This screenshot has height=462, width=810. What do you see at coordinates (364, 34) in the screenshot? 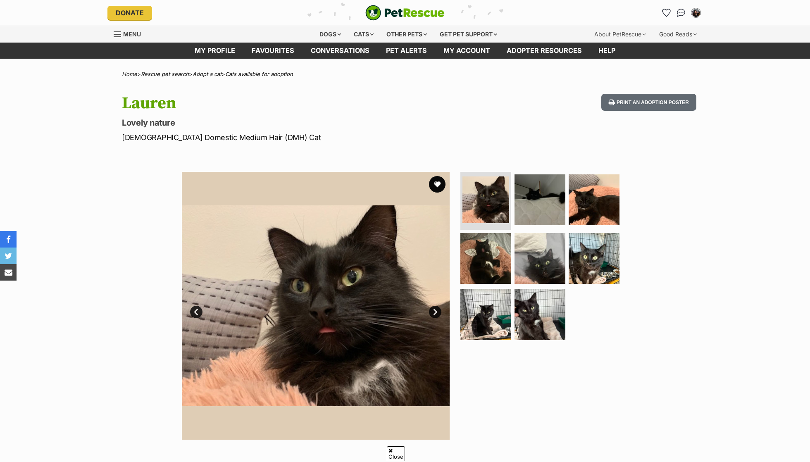
I see `div: Cats` at bounding box center [364, 34].